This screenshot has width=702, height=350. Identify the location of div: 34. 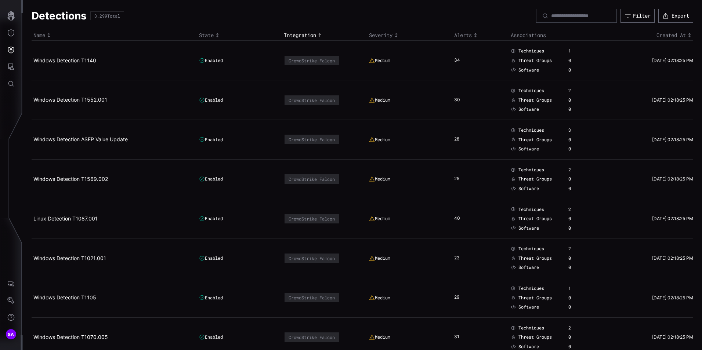
(459, 61).